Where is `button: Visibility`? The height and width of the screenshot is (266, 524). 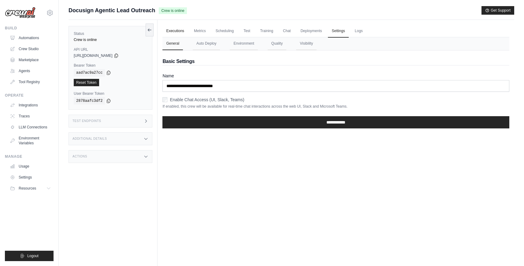 button: Visibility is located at coordinates (306, 44).